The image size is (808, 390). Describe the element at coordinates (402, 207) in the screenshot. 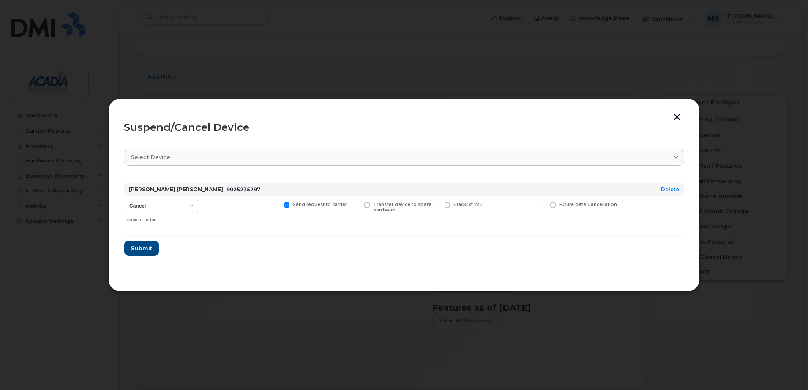

I see `span: Transfer device to spare hardware` at that location.